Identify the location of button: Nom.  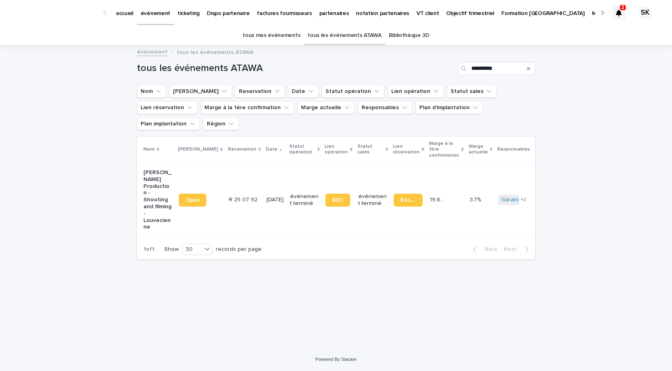
(151, 91).